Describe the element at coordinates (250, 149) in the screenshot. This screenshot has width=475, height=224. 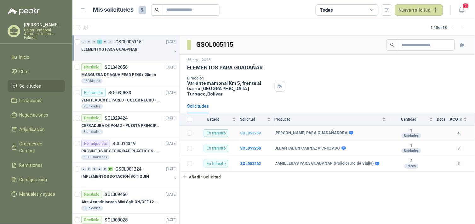
I see `a: SOL053260` at that location.